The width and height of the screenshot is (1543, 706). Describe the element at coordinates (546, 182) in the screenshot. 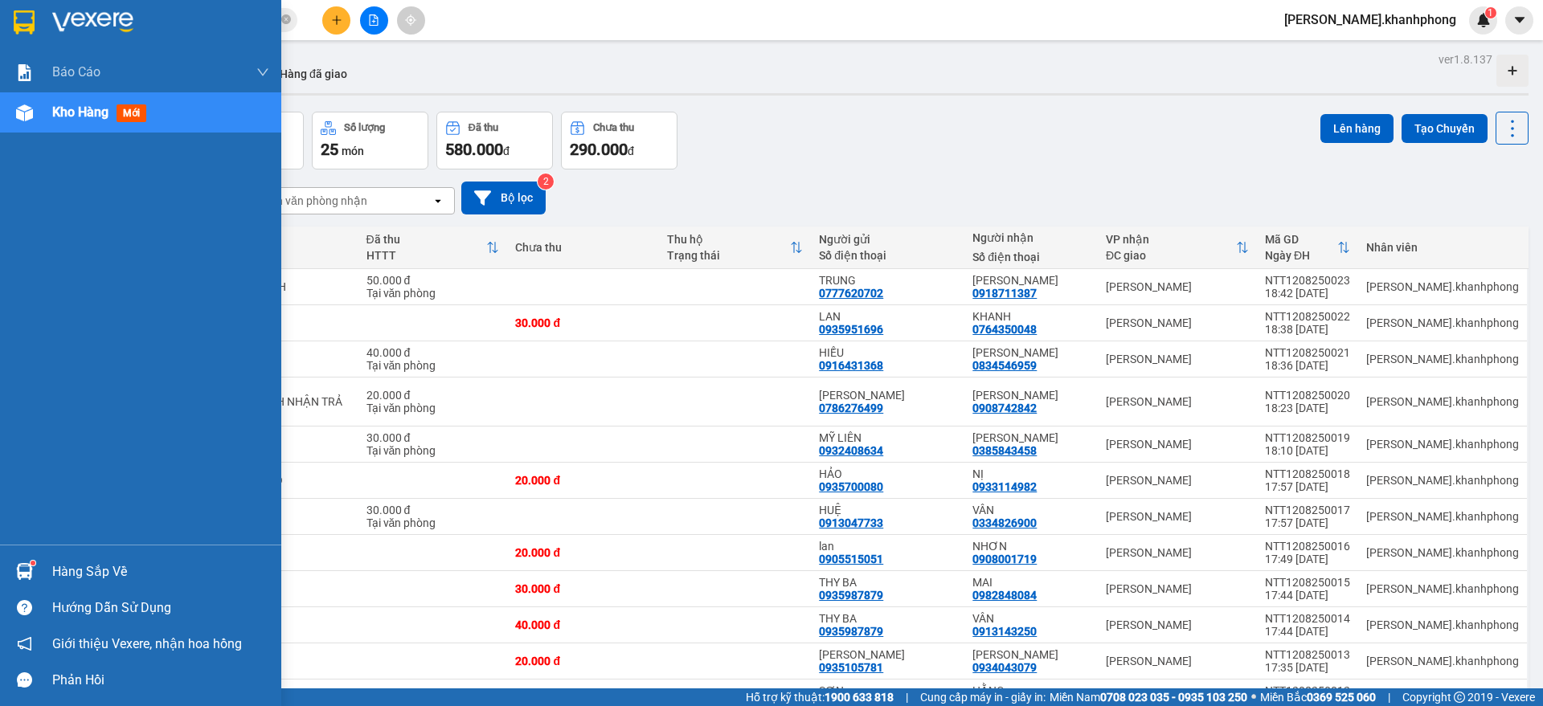

I see `sup: 2` at that location.